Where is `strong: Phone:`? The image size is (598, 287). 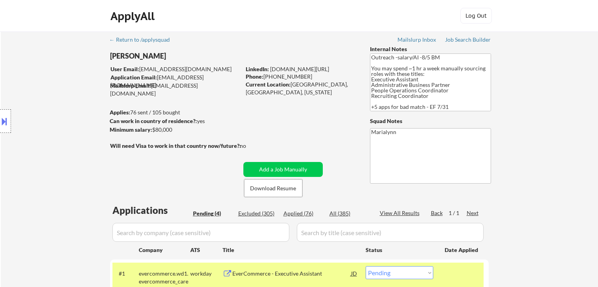 strong: Phone: is located at coordinates (254, 76).